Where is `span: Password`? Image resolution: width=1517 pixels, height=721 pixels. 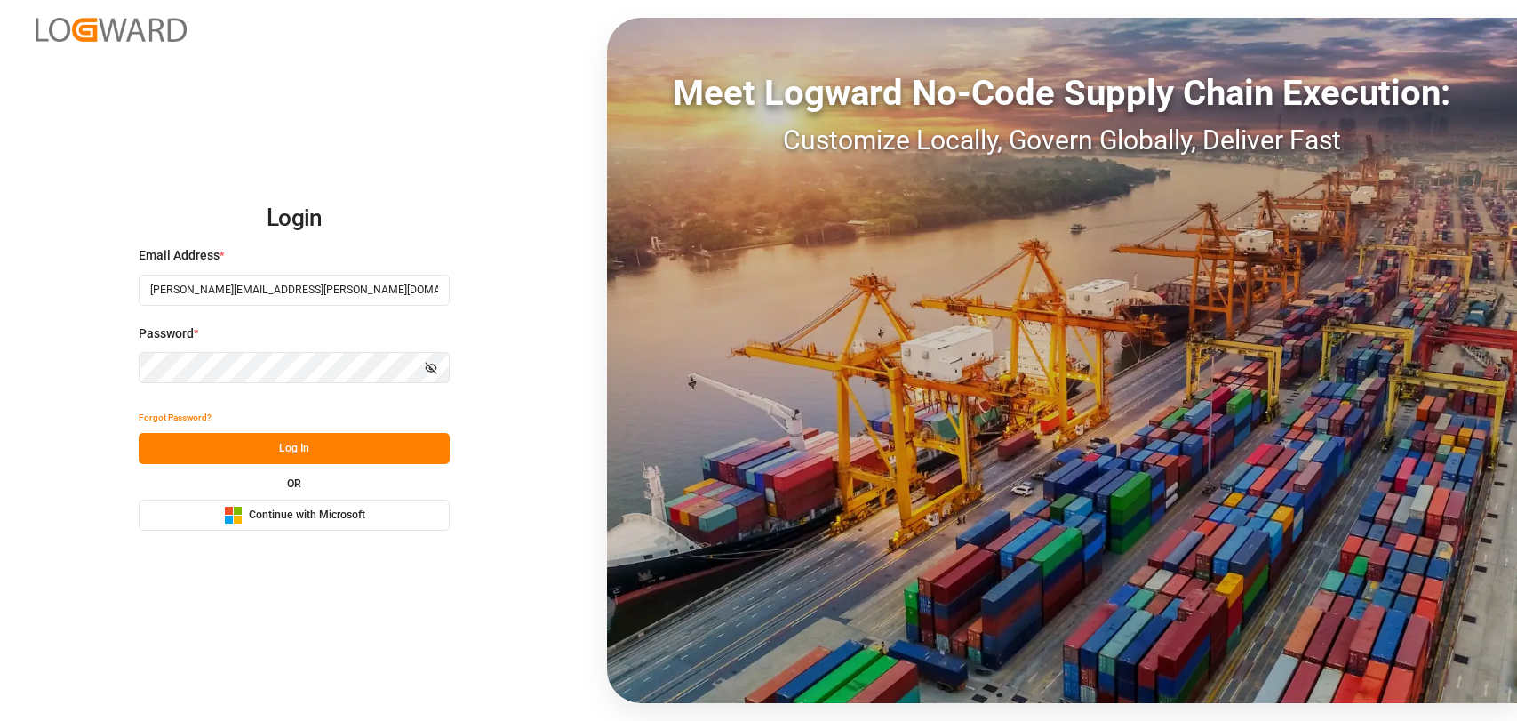 span: Password is located at coordinates (166, 333).